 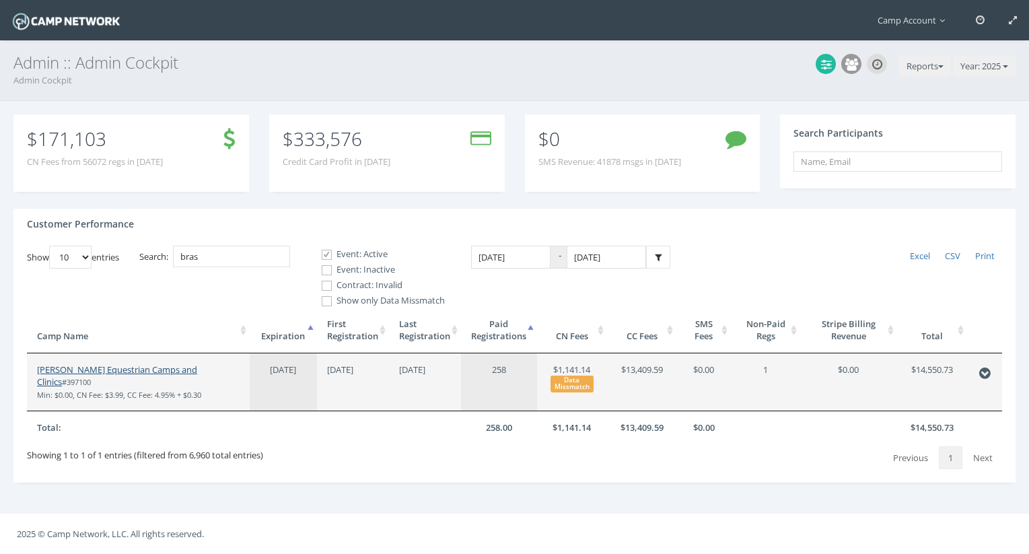 What do you see at coordinates (232, 257) in the screenshot?
I see `input: Search:` at bounding box center [232, 257].